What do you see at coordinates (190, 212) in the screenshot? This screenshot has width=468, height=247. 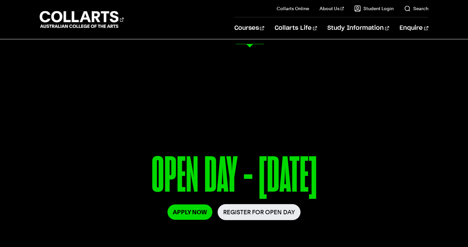 I see `a: Apply Now` at bounding box center [190, 212].